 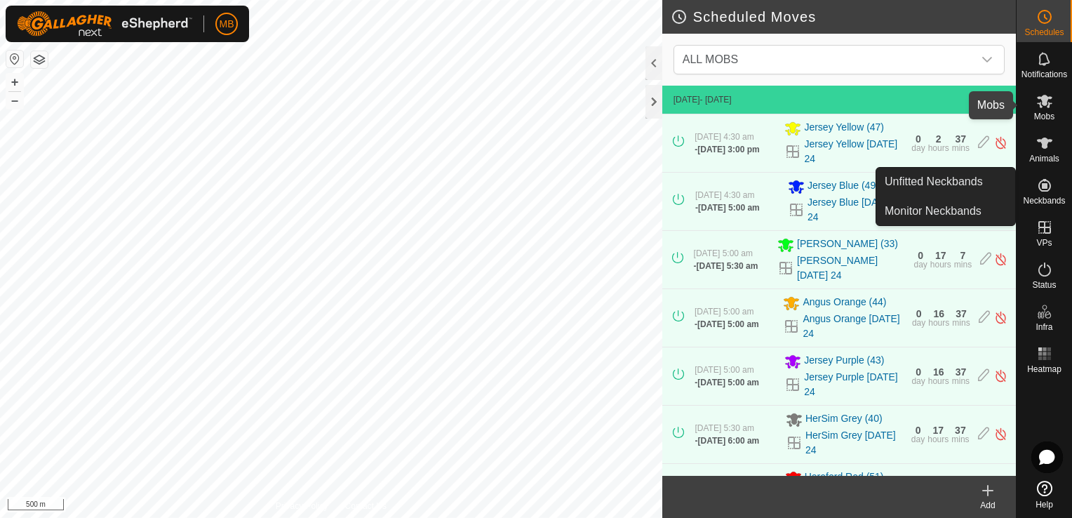 I want to click on button: Map Layers, so click(x=39, y=60).